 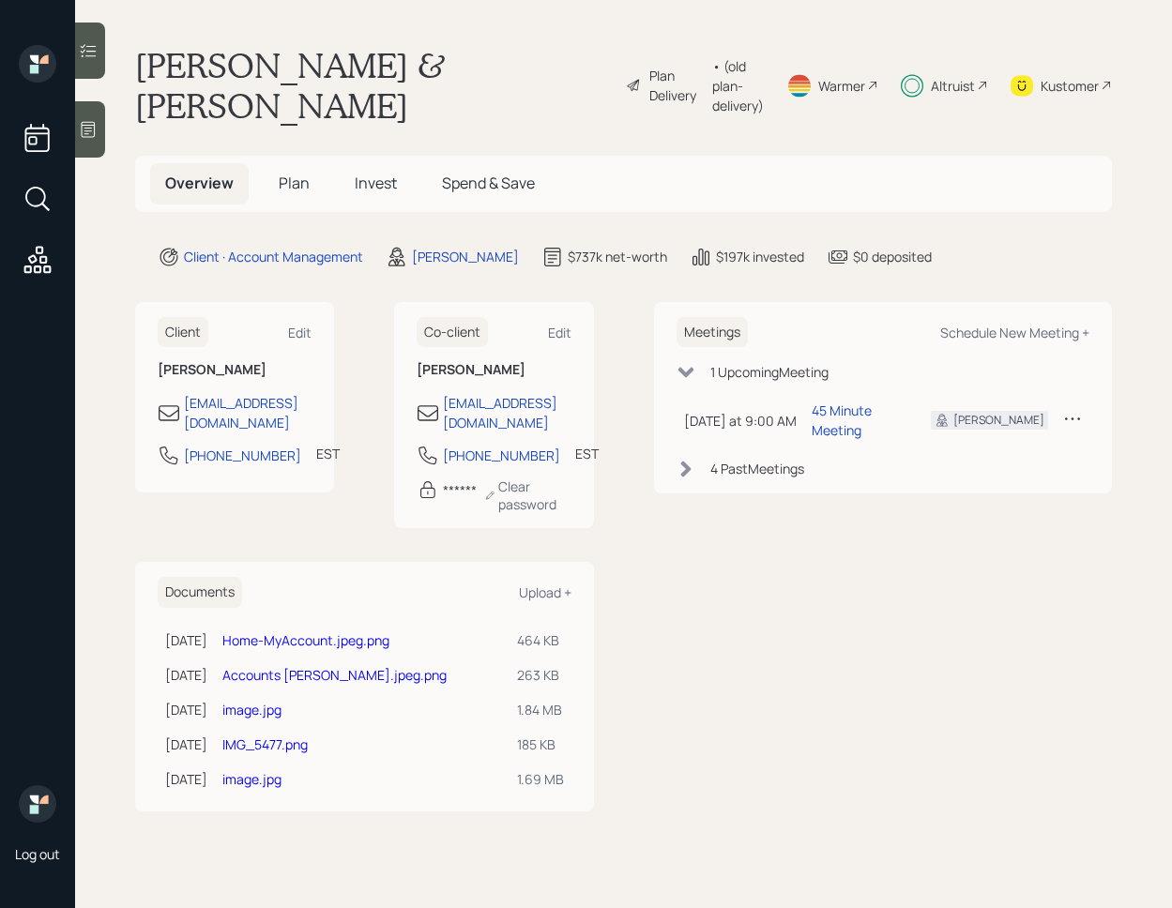 What do you see at coordinates (265, 744) in the screenshot?
I see `a: IMG_5477.png` at bounding box center [265, 744].